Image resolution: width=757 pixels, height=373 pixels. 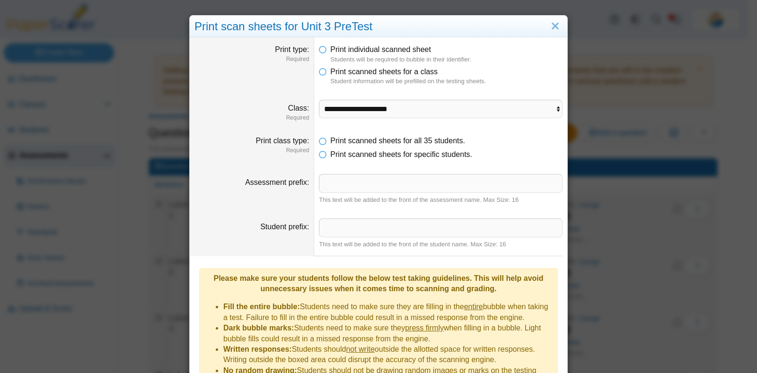 What do you see at coordinates (292, 49) in the screenshot?
I see `label: Print type` at bounding box center [292, 49].